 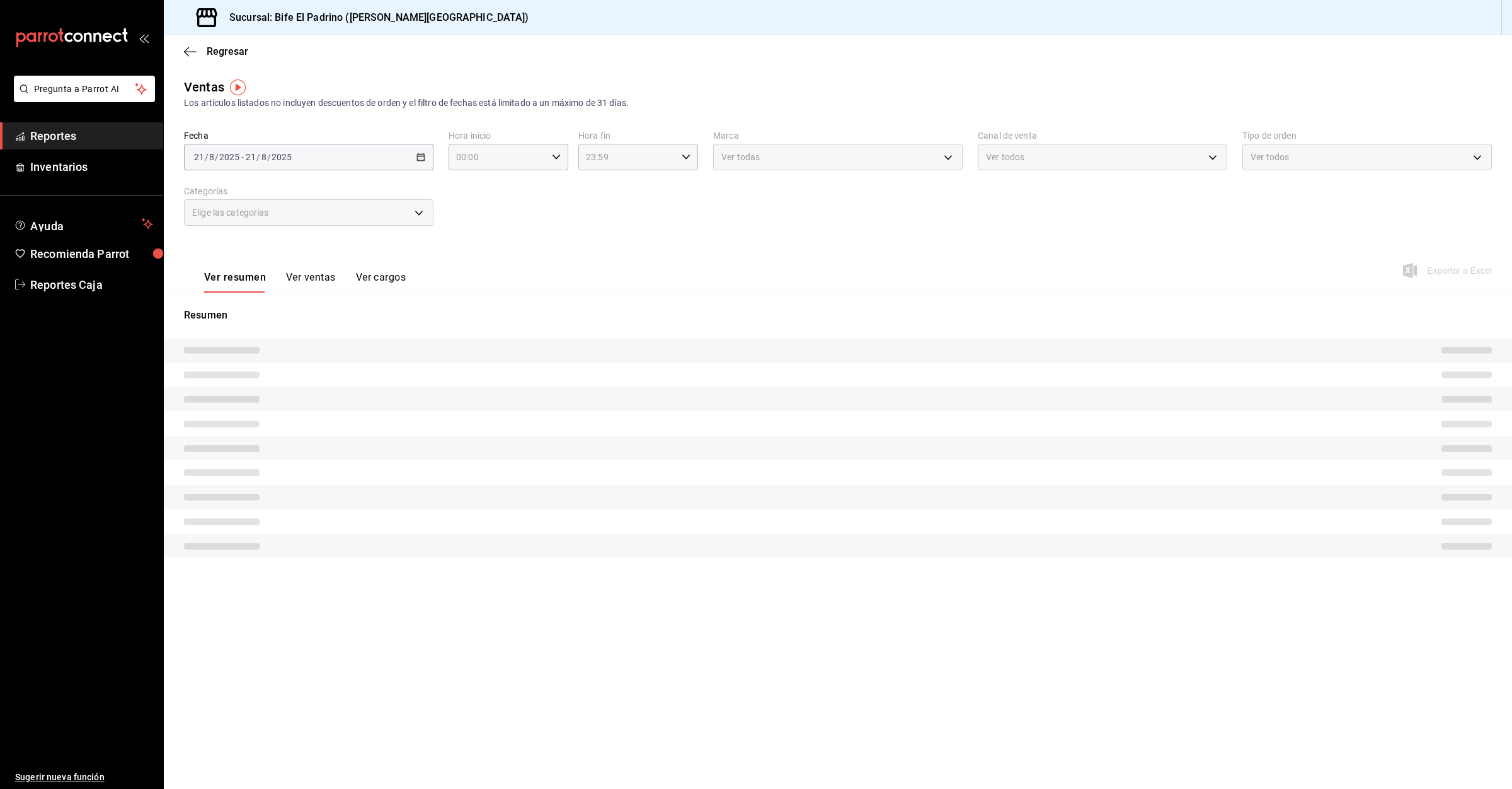 I want to click on label: Canal de venta, so click(x=1103, y=136).